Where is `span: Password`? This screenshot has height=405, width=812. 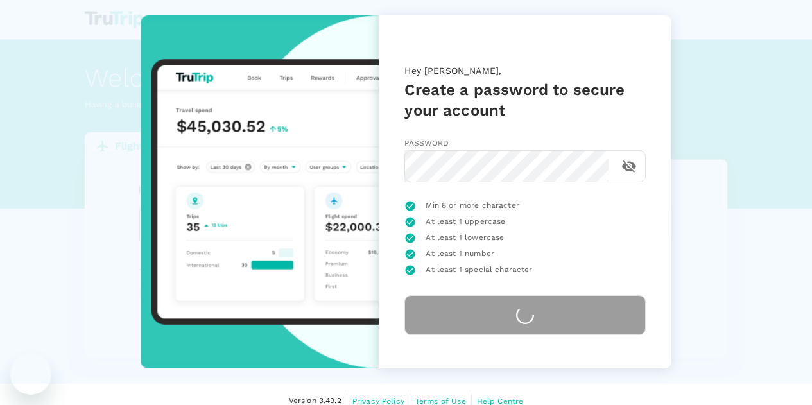 span: Password is located at coordinates (426, 143).